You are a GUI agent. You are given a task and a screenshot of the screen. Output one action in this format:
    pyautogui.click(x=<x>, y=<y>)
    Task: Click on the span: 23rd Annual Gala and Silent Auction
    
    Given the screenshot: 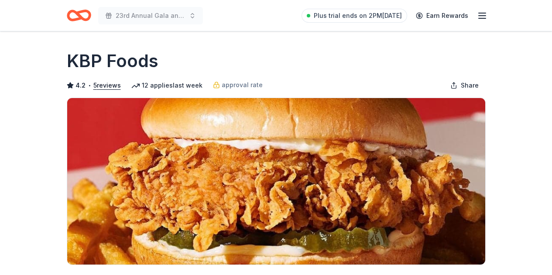 What is the action you would take?
    pyautogui.click(x=150, y=16)
    